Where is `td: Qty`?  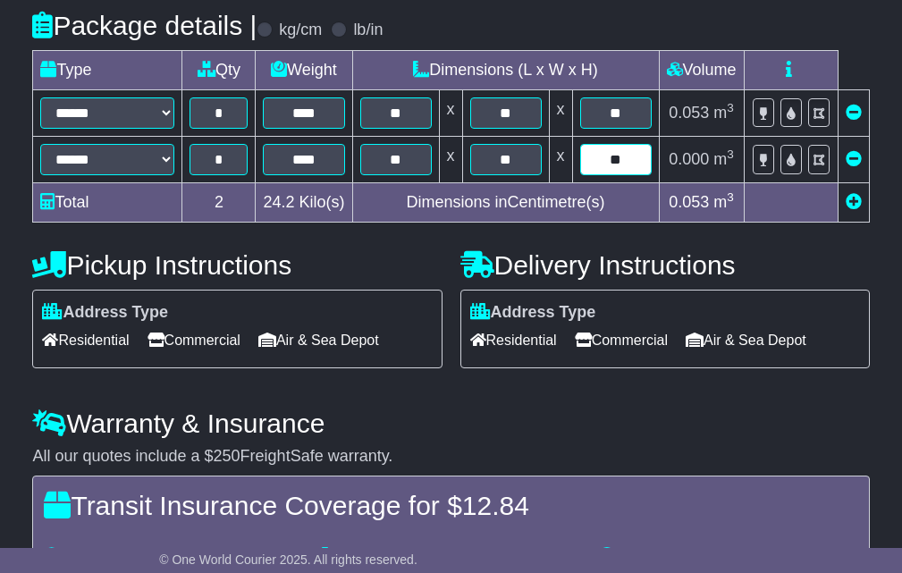 td: Qty is located at coordinates (219, 70).